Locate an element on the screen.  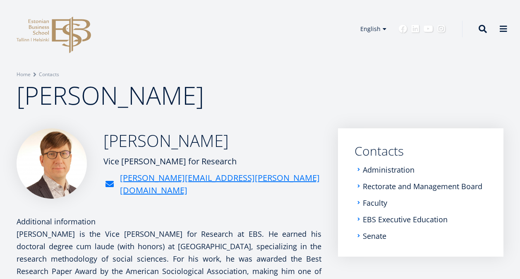
a: Rectorate and Management Board is located at coordinates (422, 186).